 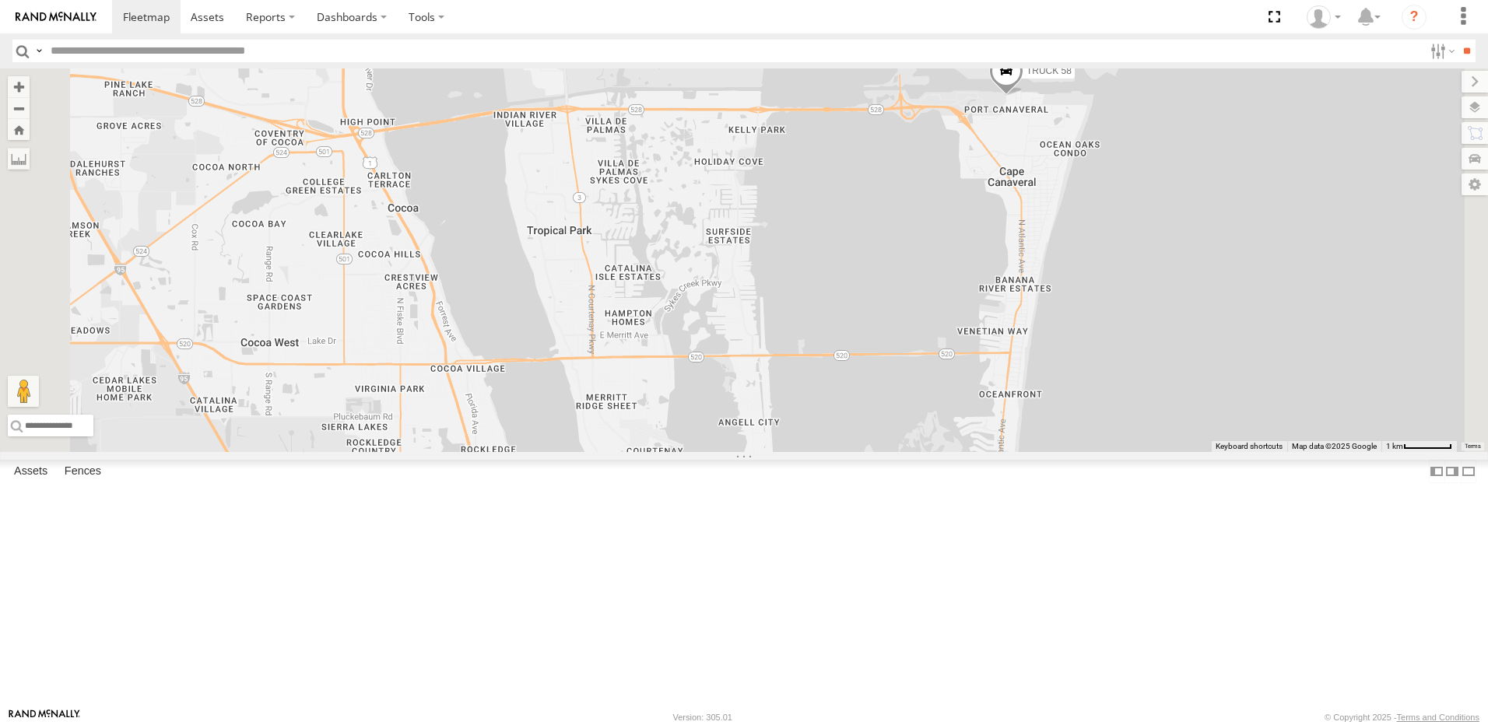 I want to click on a: Terms and Conditions, so click(x=1438, y=718).